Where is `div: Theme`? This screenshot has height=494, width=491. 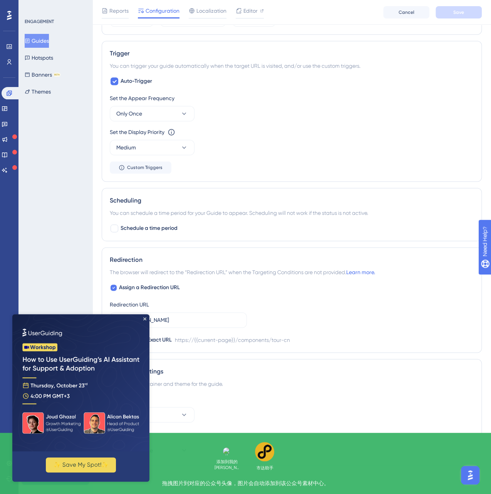 div: Theme is located at coordinates (292, 435).